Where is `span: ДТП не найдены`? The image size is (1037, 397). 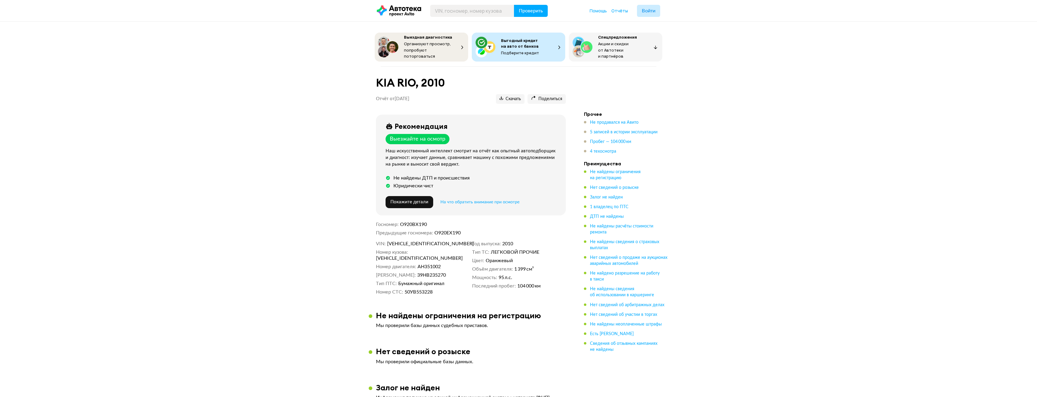
span: ДТП не найдены is located at coordinates (607, 216).